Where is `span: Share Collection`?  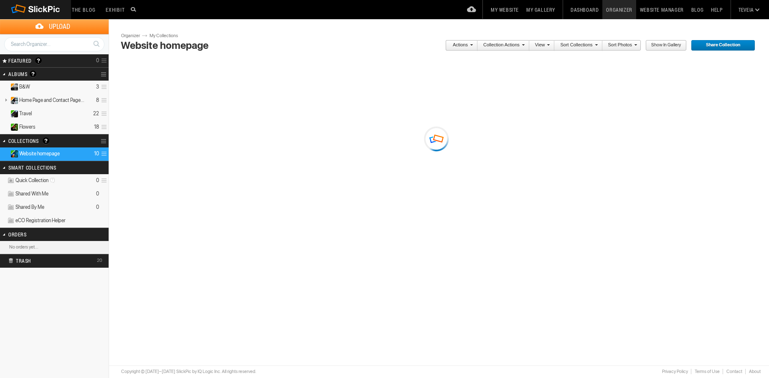 span: Share Collection is located at coordinates (720, 46).